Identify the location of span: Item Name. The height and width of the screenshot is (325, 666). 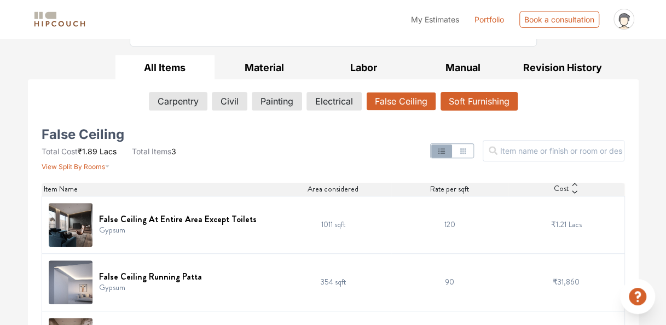
(61, 189).